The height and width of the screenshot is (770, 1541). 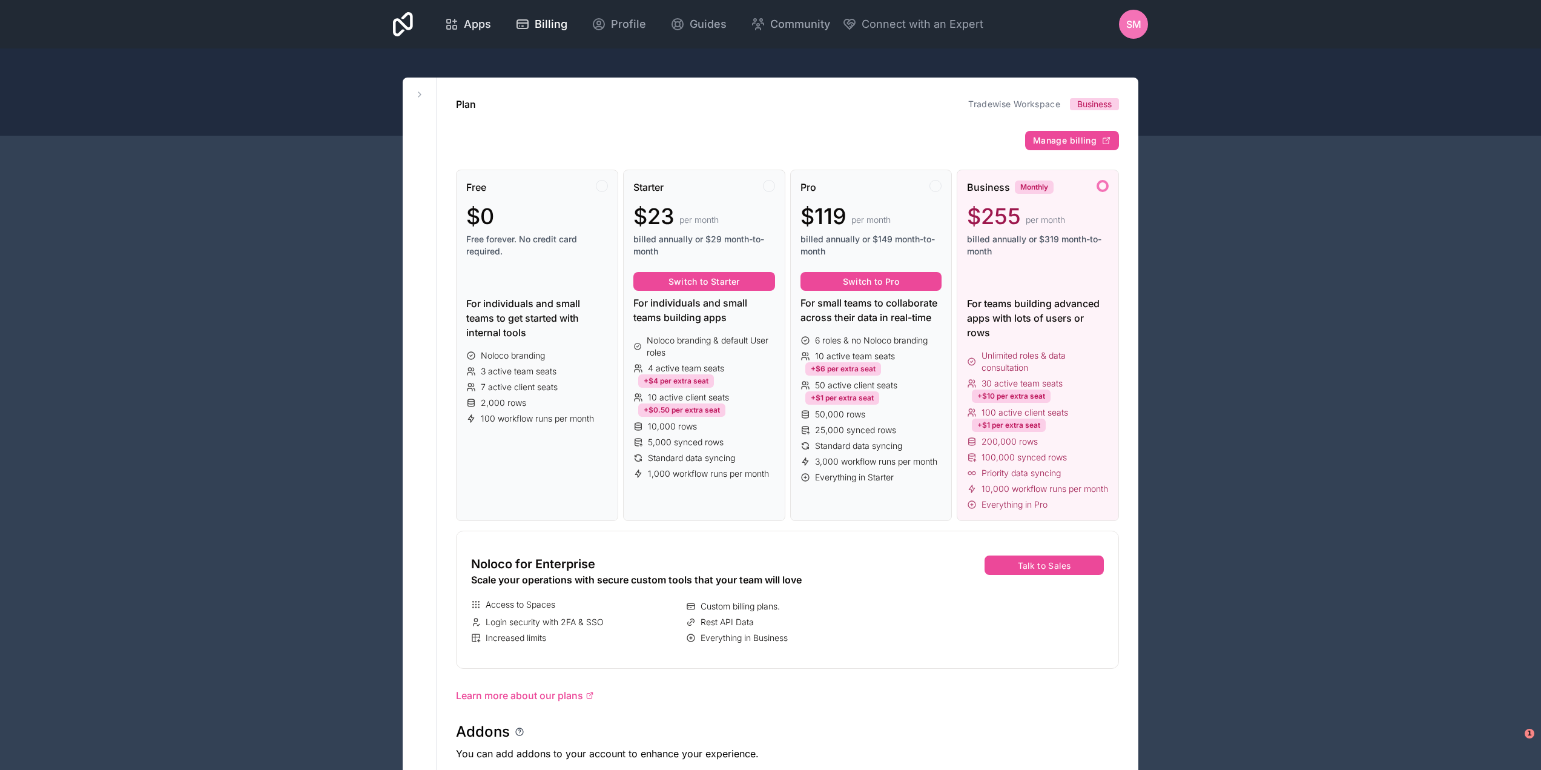 What do you see at coordinates (708, 24) in the screenshot?
I see `span: Guides` at bounding box center [708, 24].